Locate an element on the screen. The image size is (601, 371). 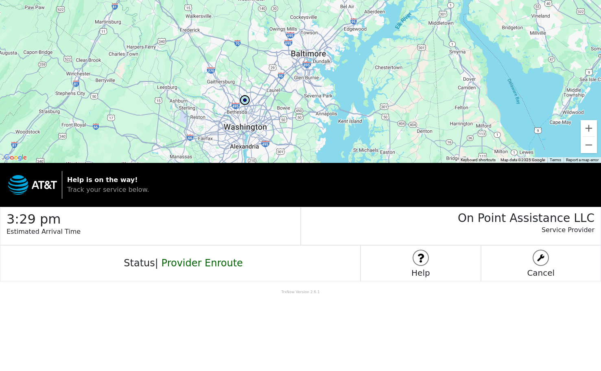
p: Estimated Arrival Time is located at coordinates (153, 236).